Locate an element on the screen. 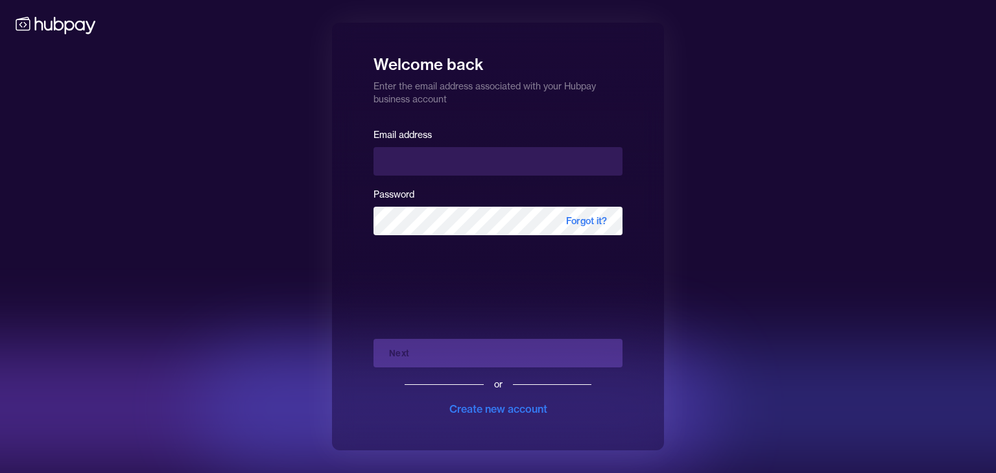 The image size is (996, 473). label: Email address is located at coordinates (403, 135).